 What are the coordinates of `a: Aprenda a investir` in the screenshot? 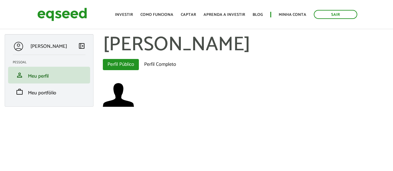 It's located at (224, 15).